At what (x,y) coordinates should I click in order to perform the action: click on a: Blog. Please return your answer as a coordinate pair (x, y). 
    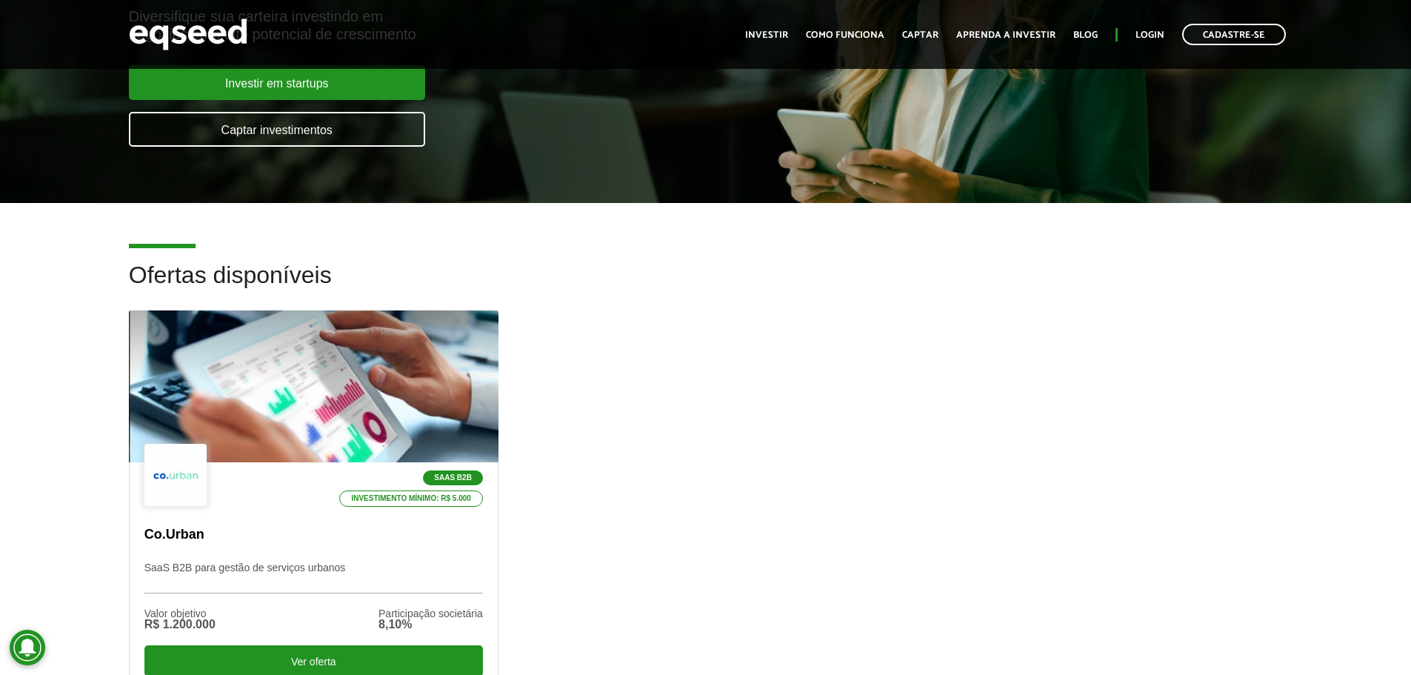
    Looking at the image, I should click on (1085, 35).